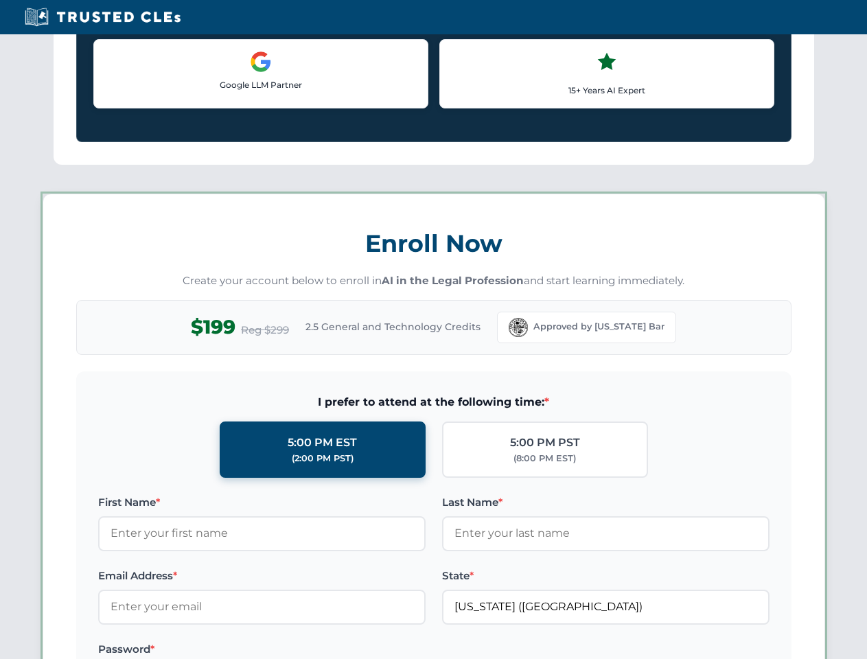 The width and height of the screenshot is (867, 659). I want to click on img: Google, so click(261, 62).